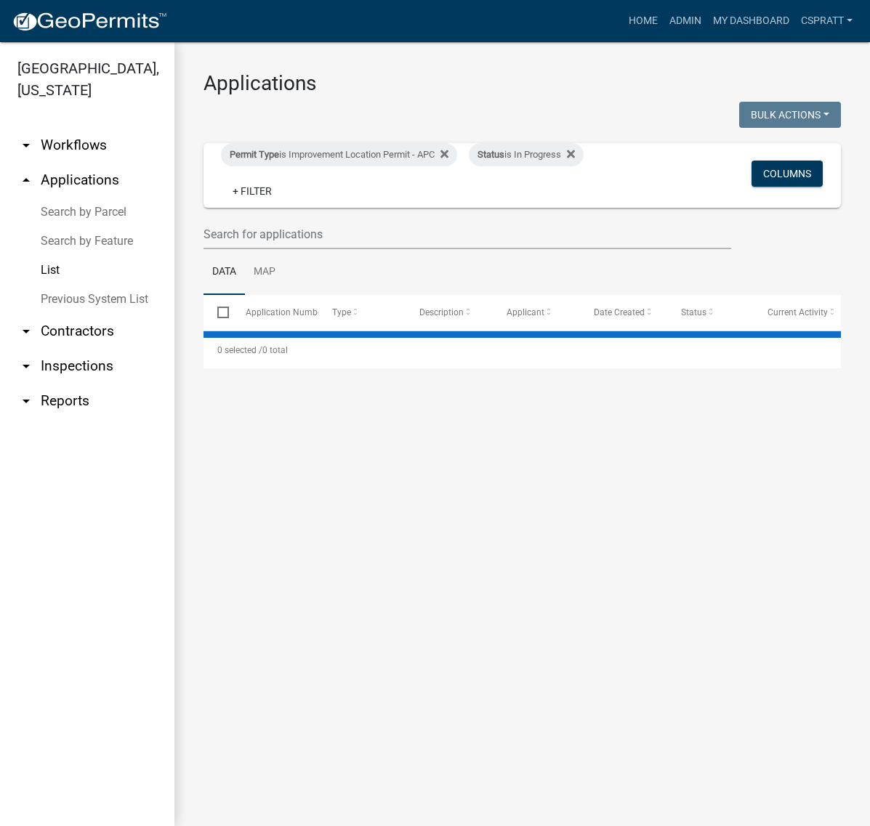  What do you see at coordinates (217, 313) in the screenshot?
I see `datatable-header-cell: Select` at bounding box center [217, 313].